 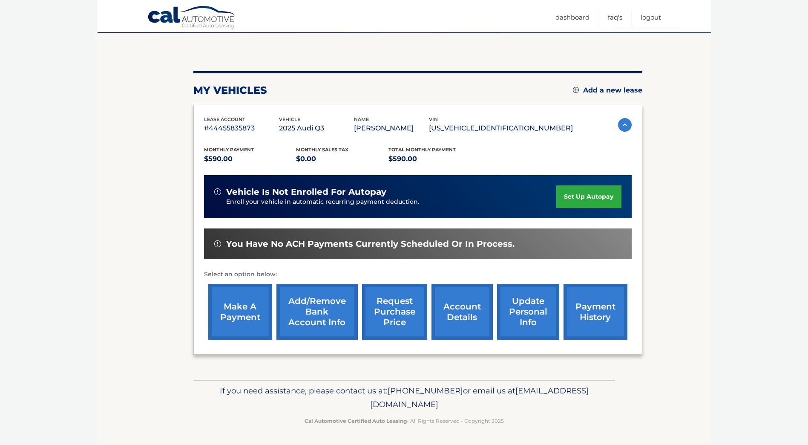 I want to click on p: Enroll your vehicle in automatic recurring payment deduction., so click(x=392, y=202).